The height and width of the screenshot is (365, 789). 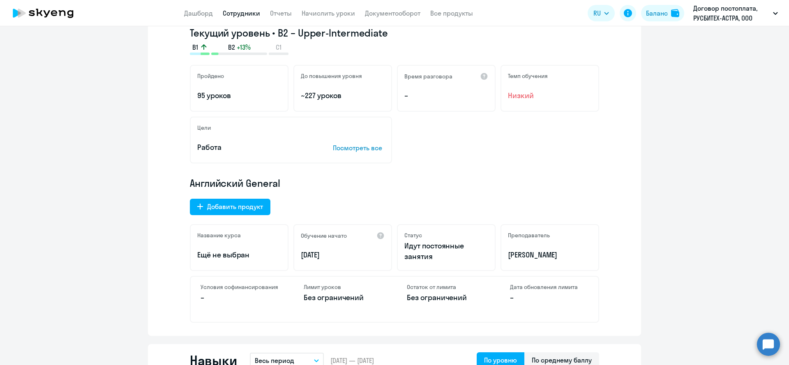 What do you see at coordinates (195, 47) in the screenshot?
I see `span: B1` at bounding box center [195, 47].